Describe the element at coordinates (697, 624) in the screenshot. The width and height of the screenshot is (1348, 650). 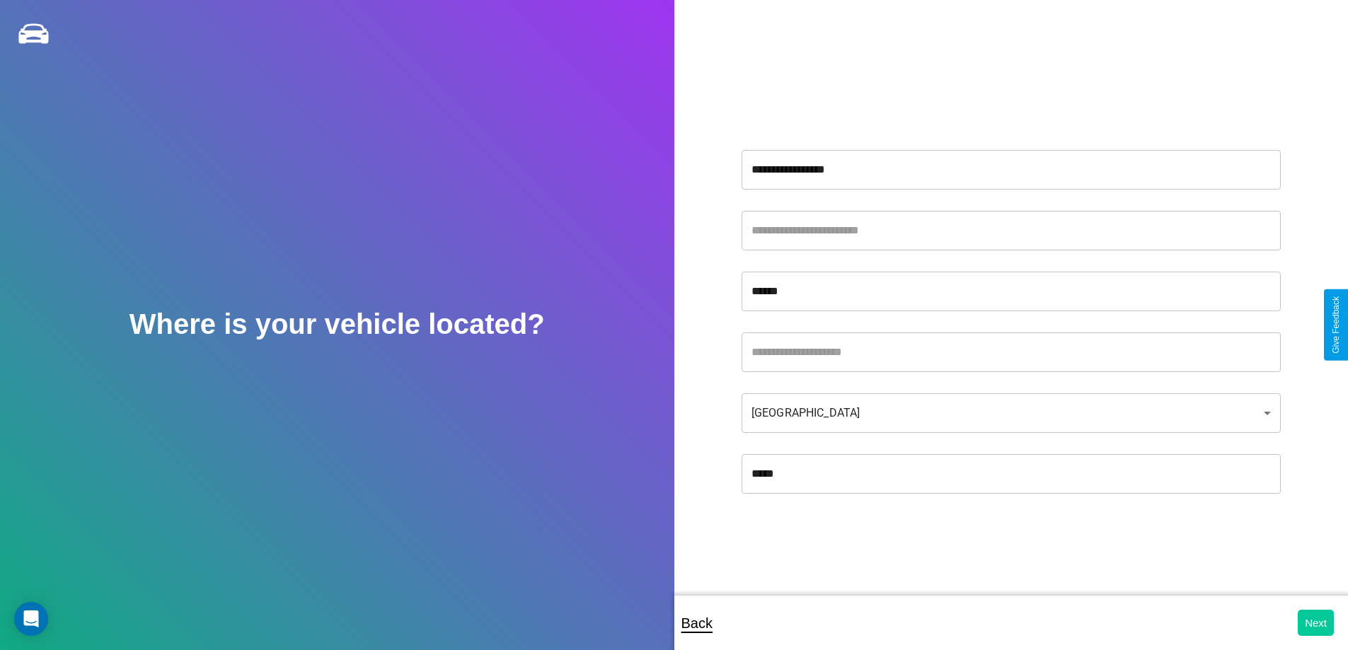
I see `p: Back` at that location.